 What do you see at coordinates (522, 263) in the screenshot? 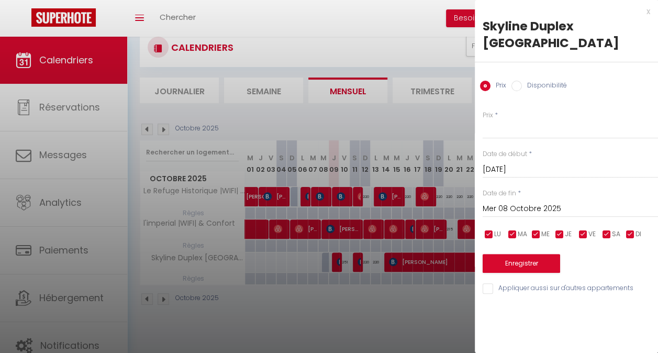
I see `button: Enregistrer` at bounding box center [522, 263].